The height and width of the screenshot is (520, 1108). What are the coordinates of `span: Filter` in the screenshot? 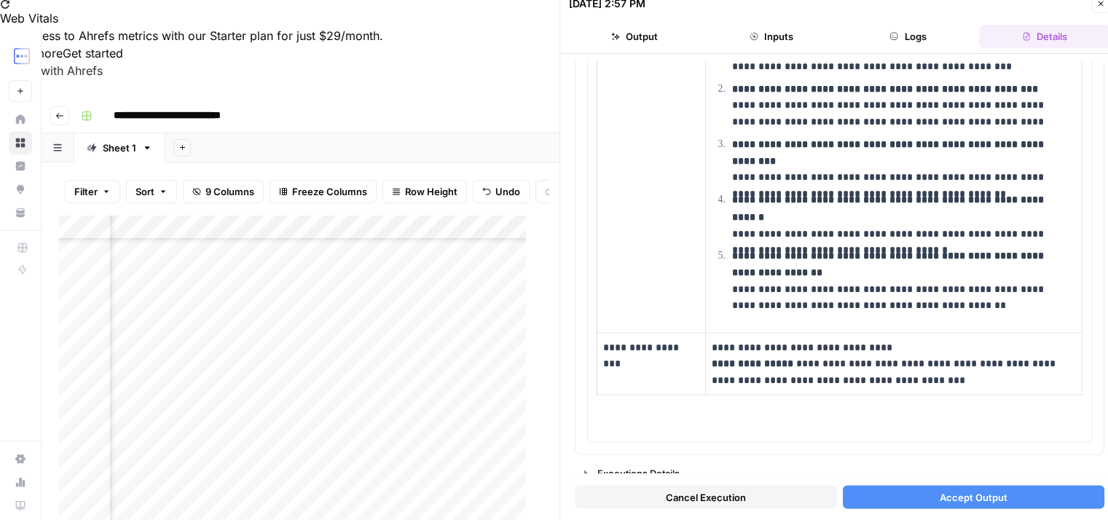 It's located at (86, 192).